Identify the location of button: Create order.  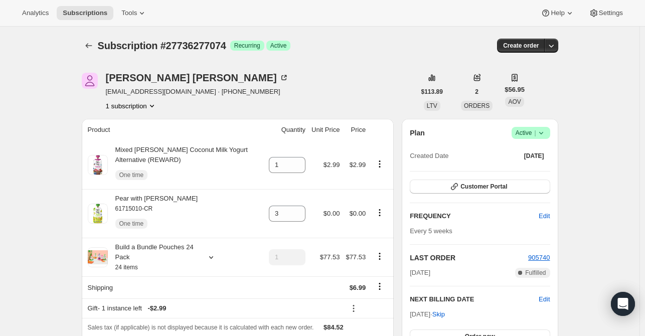
(521, 46).